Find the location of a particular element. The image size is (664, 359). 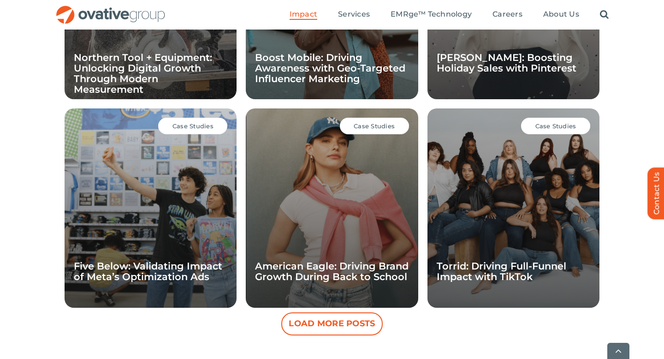

span: Impact is located at coordinates (303, 14).